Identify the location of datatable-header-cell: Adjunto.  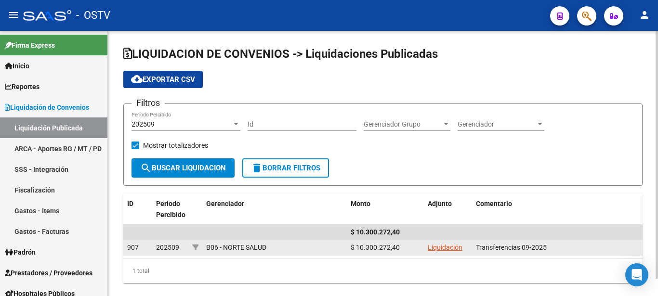
(448, 215).